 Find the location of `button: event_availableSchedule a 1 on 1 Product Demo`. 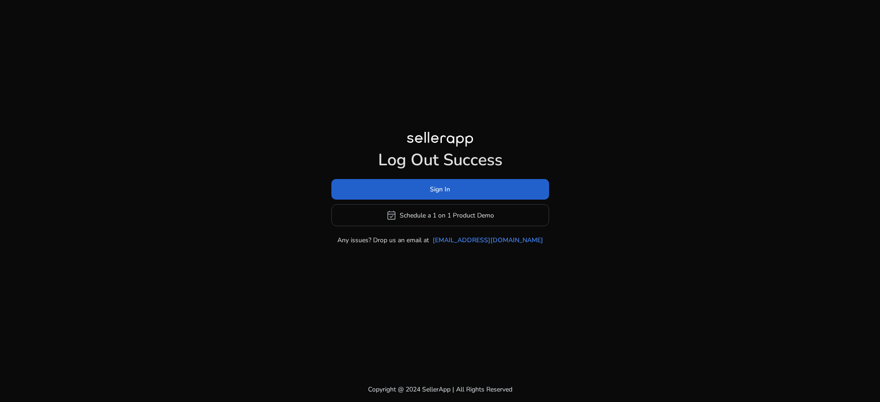

button: event_availableSchedule a 1 on 1 Product Demo is located at coordinates (440, 215).